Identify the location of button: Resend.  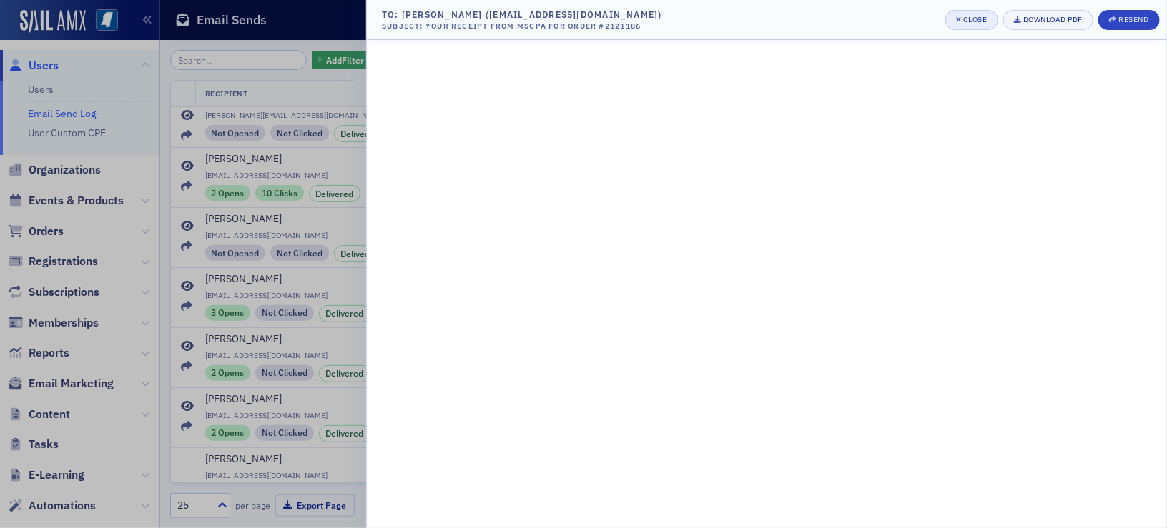
(1128, 20).